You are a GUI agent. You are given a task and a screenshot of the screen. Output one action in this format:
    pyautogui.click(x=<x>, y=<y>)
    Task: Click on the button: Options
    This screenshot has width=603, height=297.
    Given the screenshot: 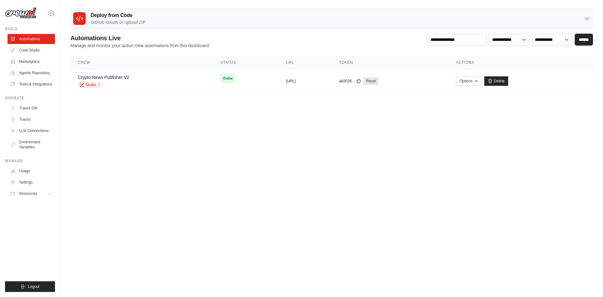 What is the action you would take?
    pyautogui.click(x=469, y=81)
    